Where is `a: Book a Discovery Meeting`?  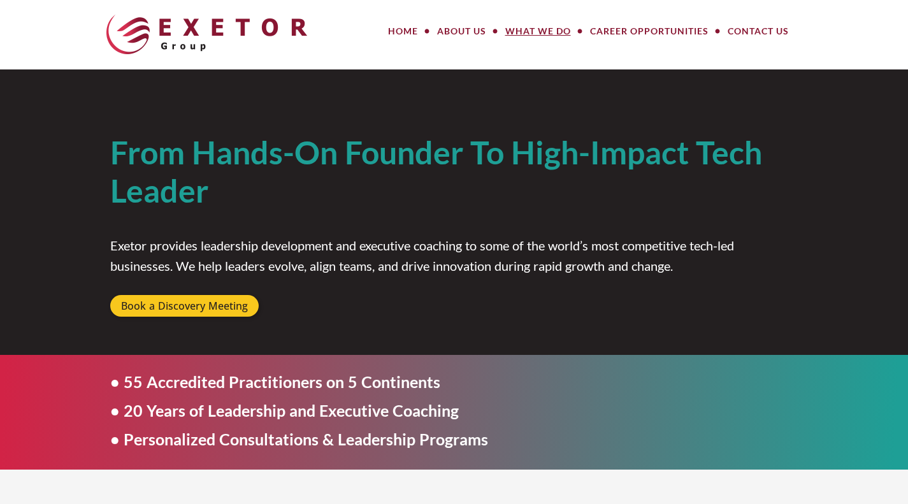
a: Book a Discovery Meeting is located at coordinates (184, 306).